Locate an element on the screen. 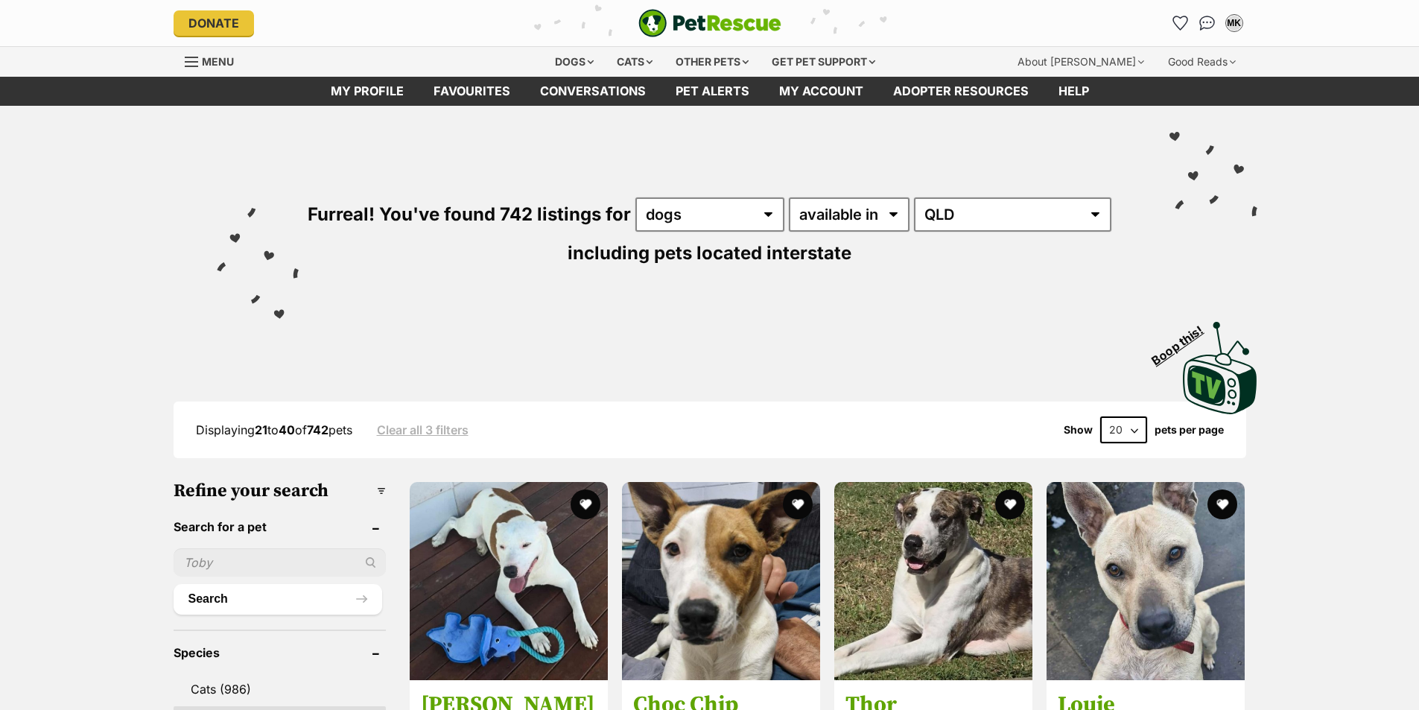 The width and height of the screenshot is (1419, 710). span: Displaying to of pets is located at coordinates (274, 430).